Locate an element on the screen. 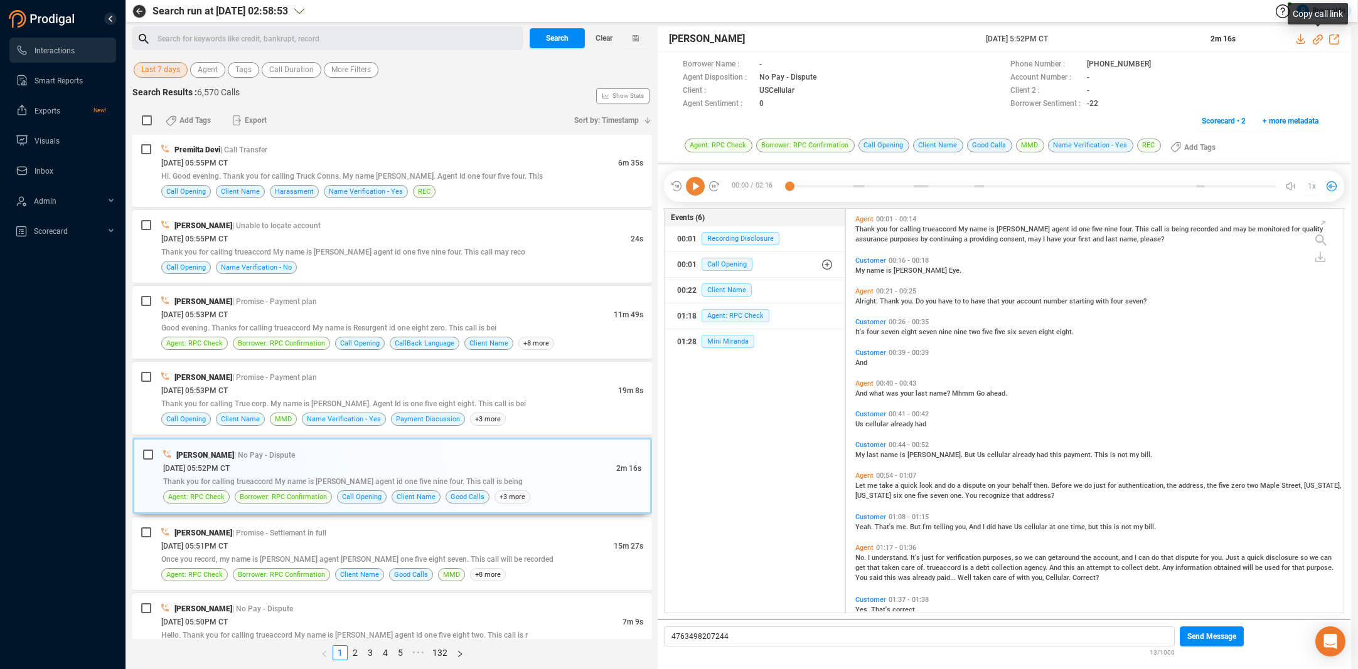 Image resolution: width=1358 pixels, height=669 pixels. span: | Promise - Settlement in full is located at coordinates (279, 533).